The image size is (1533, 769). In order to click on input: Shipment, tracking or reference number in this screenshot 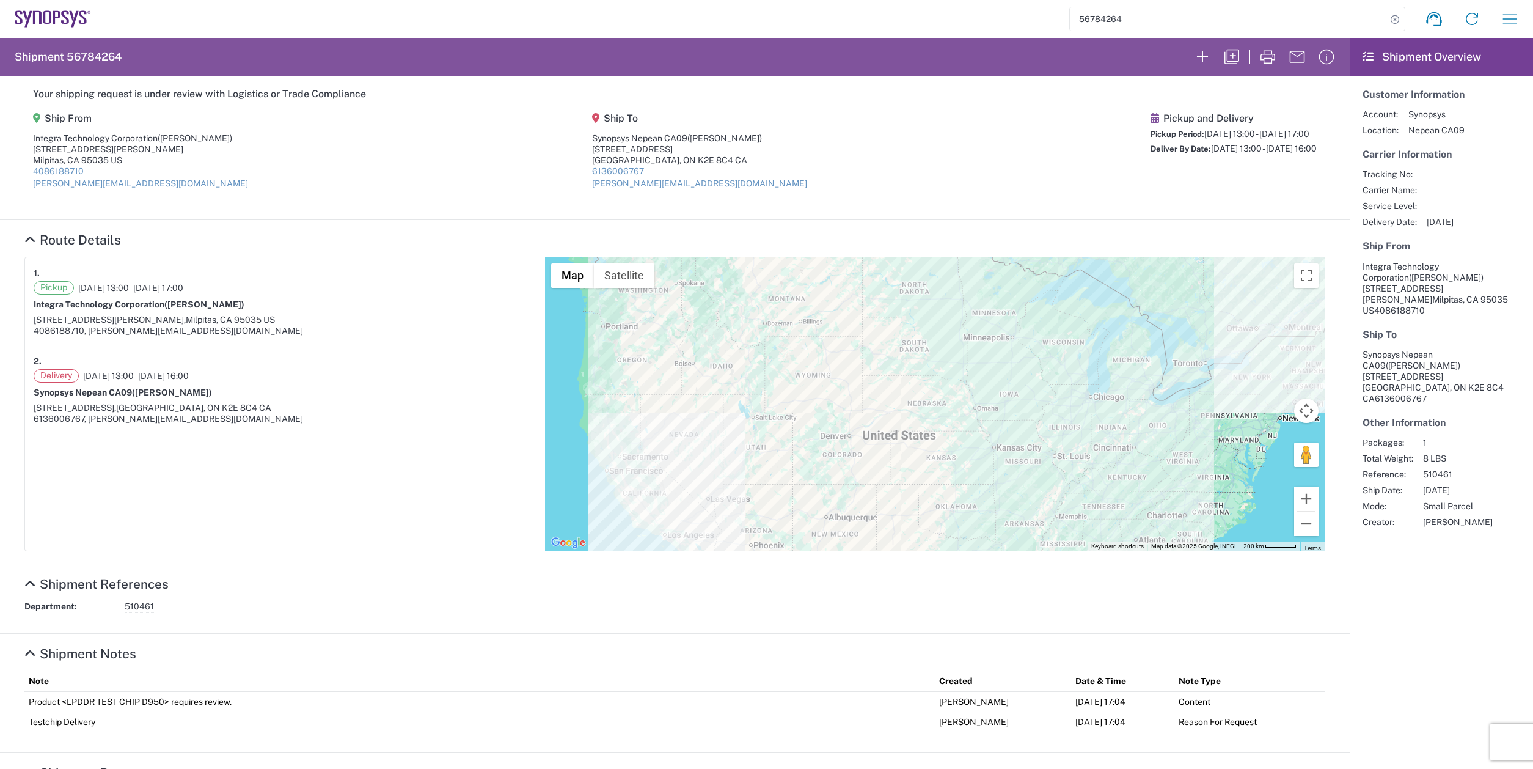, I will do `click(1228, 19)`.